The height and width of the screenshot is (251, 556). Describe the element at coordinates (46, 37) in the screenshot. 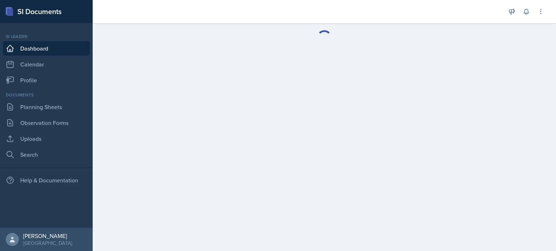

I see `div: Si leader` at that location.